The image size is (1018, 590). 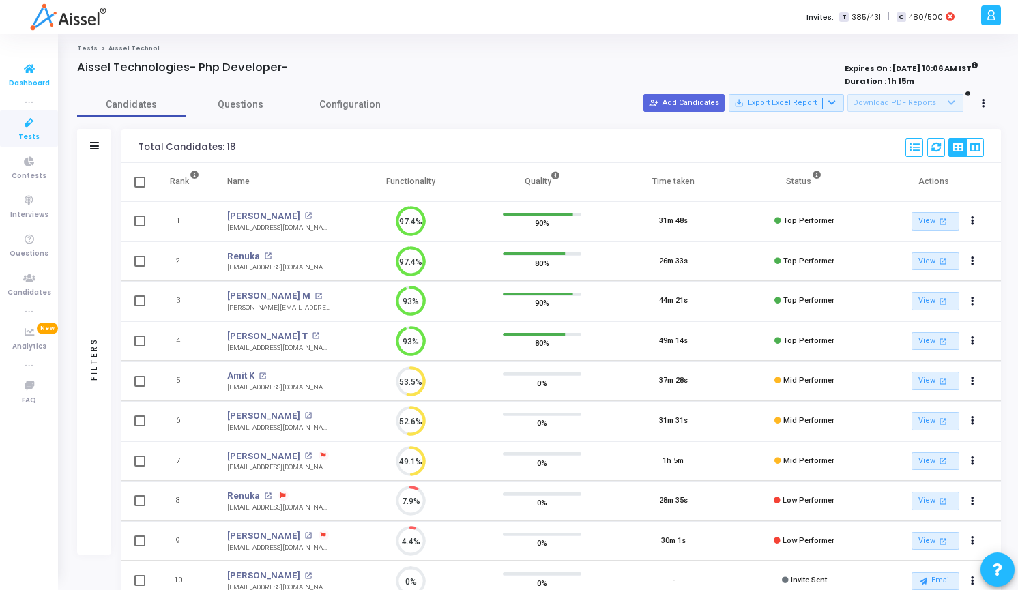 What do you see at coordinates (843, 17) in the screenshot?
I see `span: T` at bounding box center [843, 17].